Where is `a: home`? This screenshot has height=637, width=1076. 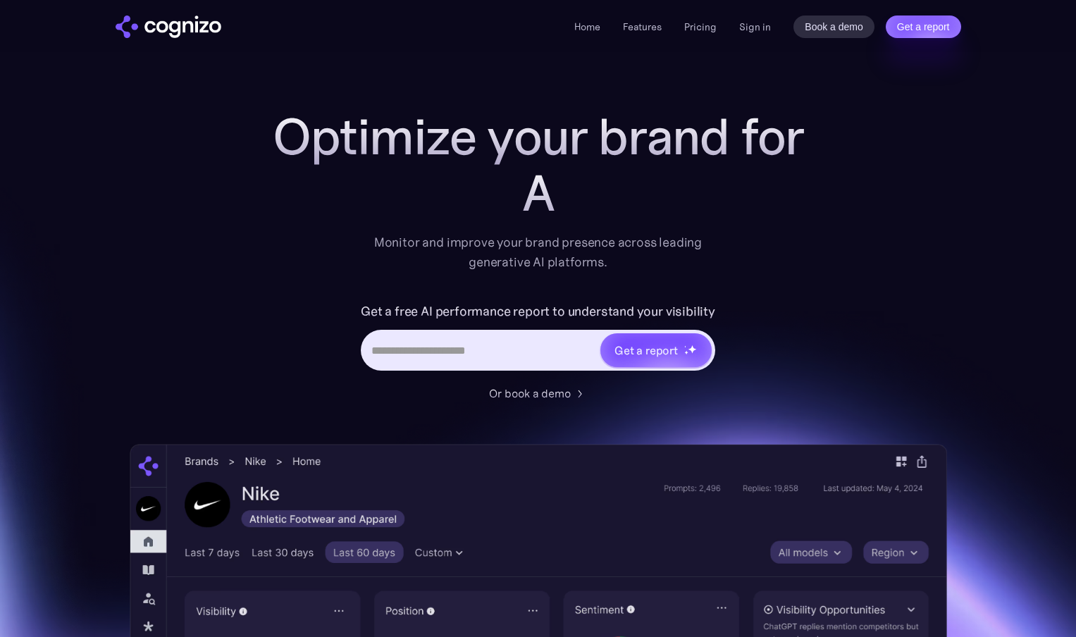
a: home is located at coordinates (168, 27).